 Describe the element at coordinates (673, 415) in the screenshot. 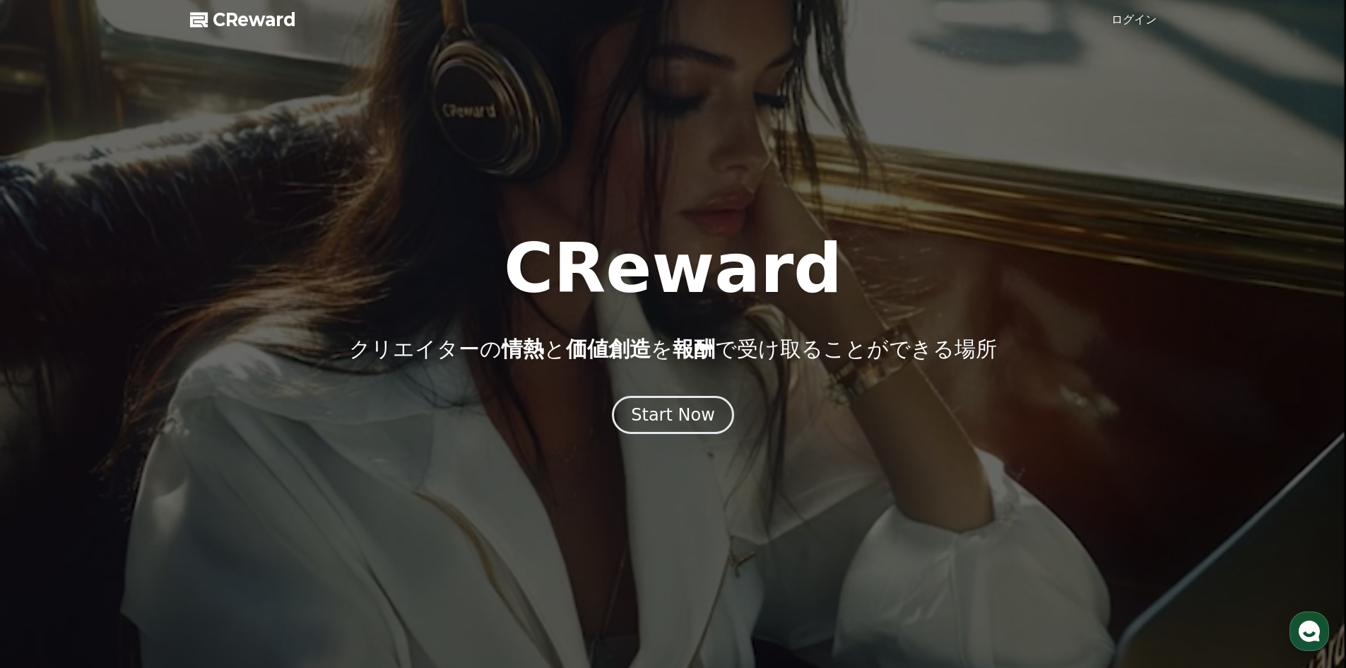

I see `div: Start Now` at that location.